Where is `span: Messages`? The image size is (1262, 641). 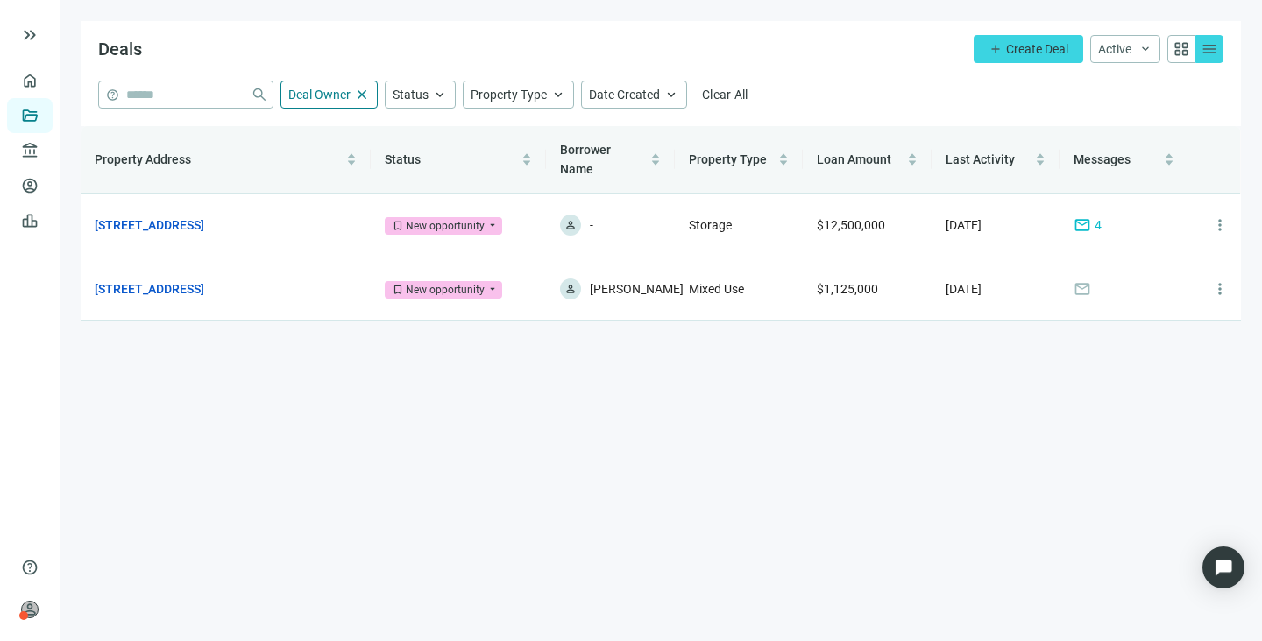 span: Messages is located at coordinates (1101, 159).